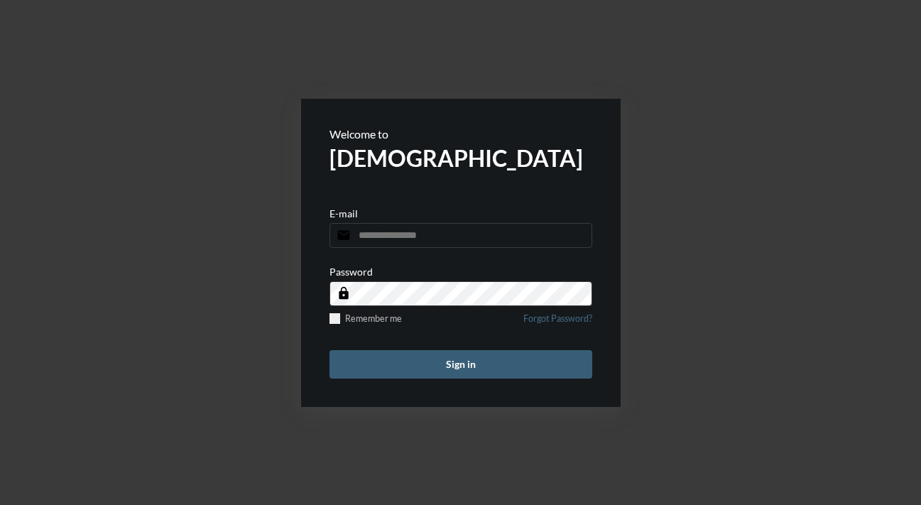 The height and width of the screenshot is (505, 921). Describe the element at coordinates (461, 364) in the screenshot. I see `button: Sign in` at that location.